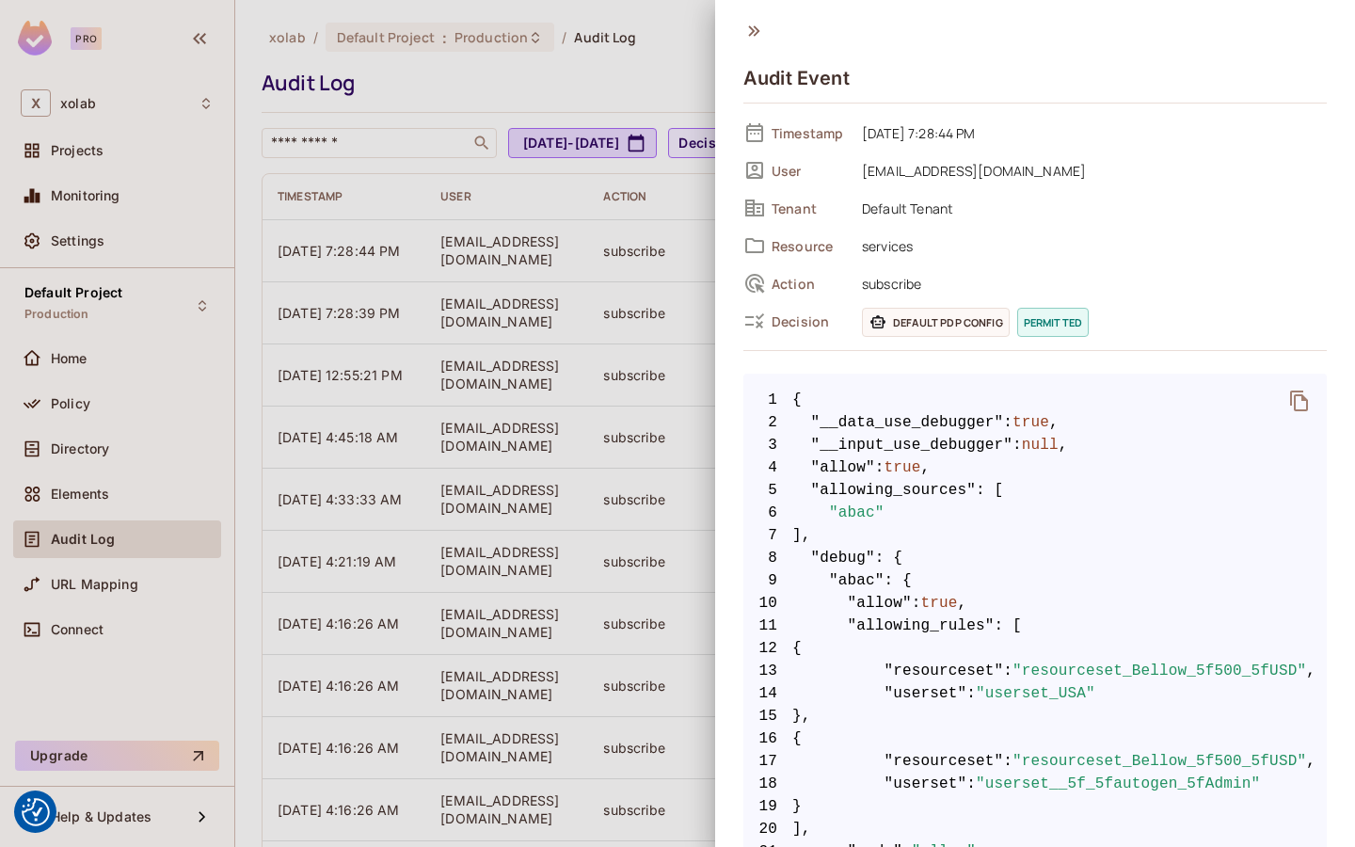 The height and width of the screenshot is (847, 1355). What do you see at coordinates (768, 784) in the screenshot?
I see `span: 18` at bounding box center [768, 784].